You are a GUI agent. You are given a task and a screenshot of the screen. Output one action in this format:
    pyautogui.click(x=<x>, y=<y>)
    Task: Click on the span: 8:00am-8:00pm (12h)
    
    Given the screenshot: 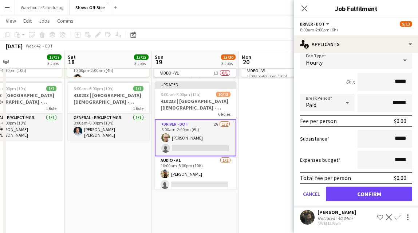 What is the action you would take?
    pyautogui.click(x=181, y=94)
    